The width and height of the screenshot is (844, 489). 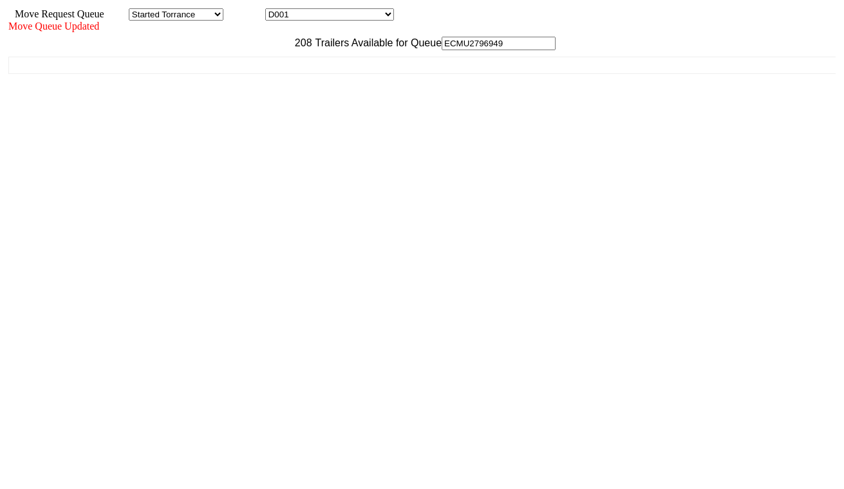 I want to click on span: Location, so click(x=244, y=14).